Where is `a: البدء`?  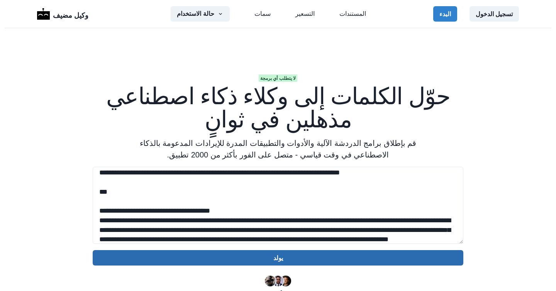
a: البدء is located at coordinates (445, 14).